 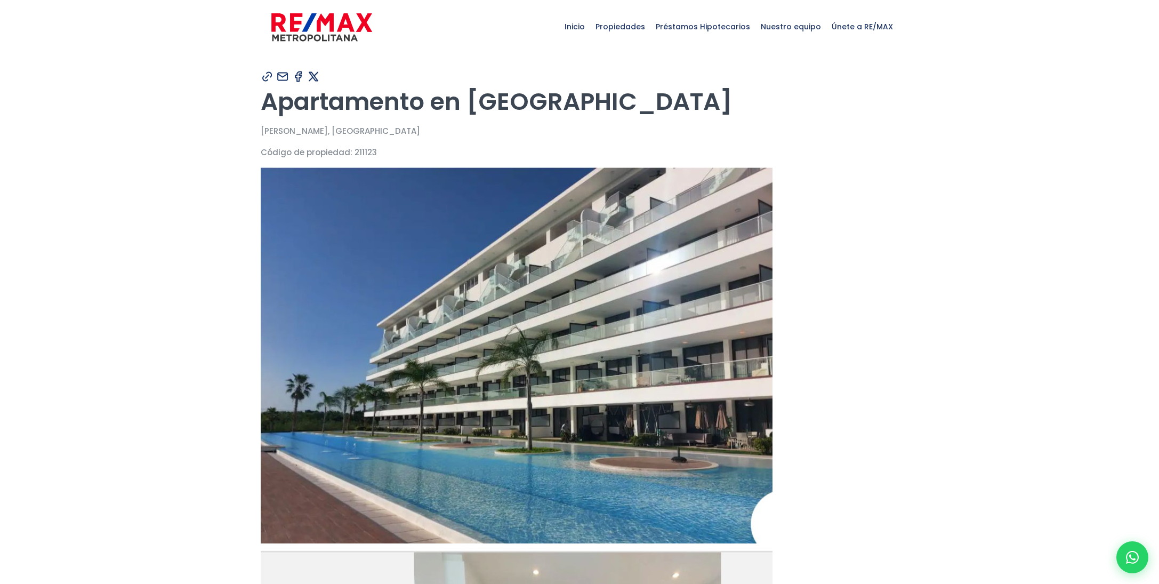 What do you see at coordinates (703, 27) in the screenshot?
I see `span: Préstamos Hipotecarios` at bounding box center [703, 27].